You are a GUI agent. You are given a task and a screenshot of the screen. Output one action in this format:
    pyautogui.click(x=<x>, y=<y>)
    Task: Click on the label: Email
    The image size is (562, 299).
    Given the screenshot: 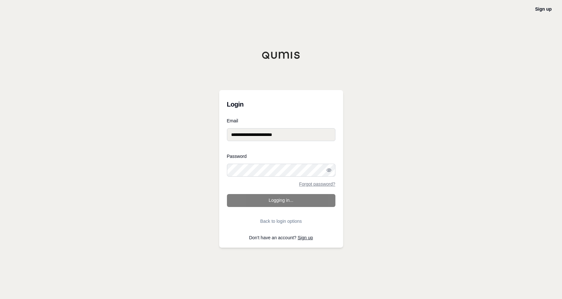 What is the action you would take?
    pyautogui.click(x=281, y=121)
    